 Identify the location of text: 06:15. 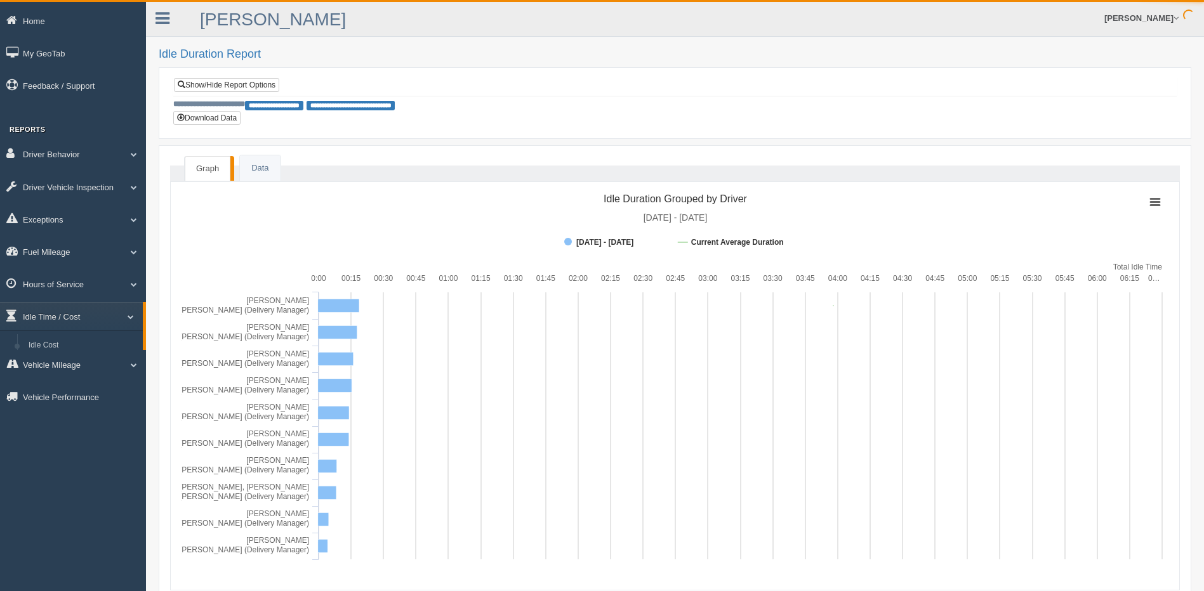
(1130, 279).